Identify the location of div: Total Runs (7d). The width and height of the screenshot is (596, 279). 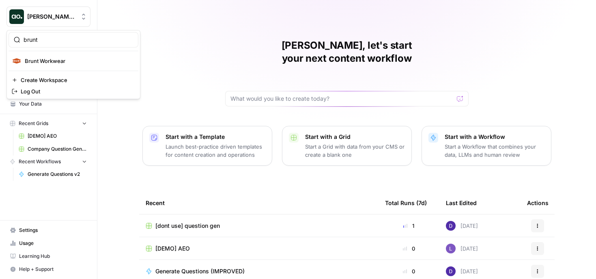
(405, 202).